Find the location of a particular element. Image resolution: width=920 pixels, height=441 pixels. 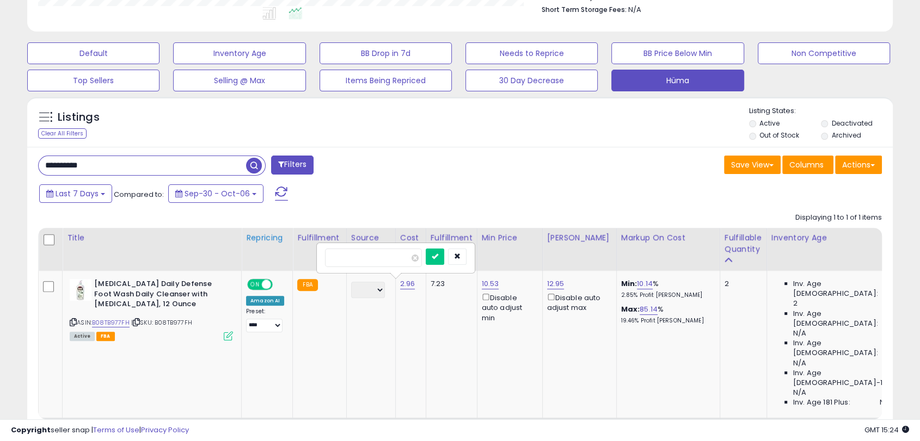

button: Hüma is located at coordinates (677, 81).